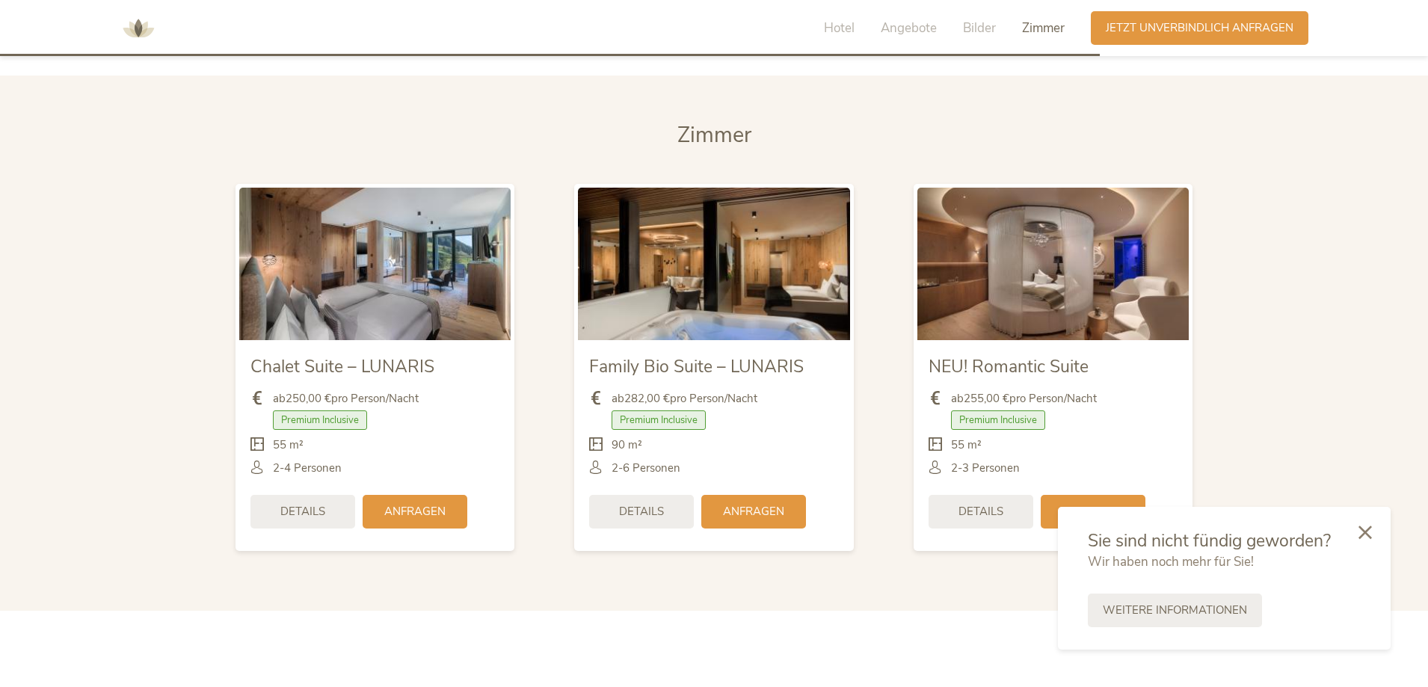 The width and height of the screenshot is (1428, 687). Describe the element at coordinates (1171, 562) in the screenshot. I see `span: Wir haben noch mehr für Sie!` at that location.